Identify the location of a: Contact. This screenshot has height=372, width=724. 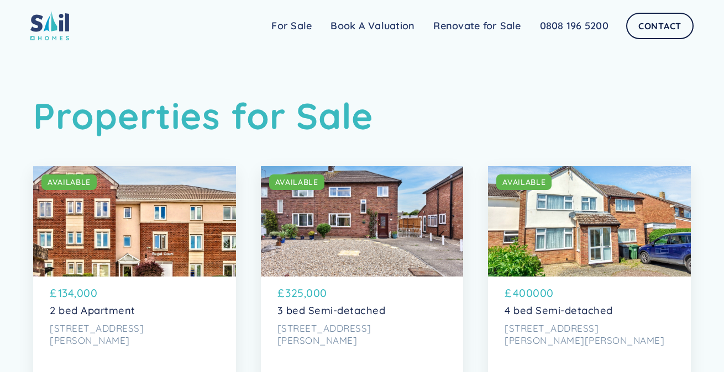
(660, 26).